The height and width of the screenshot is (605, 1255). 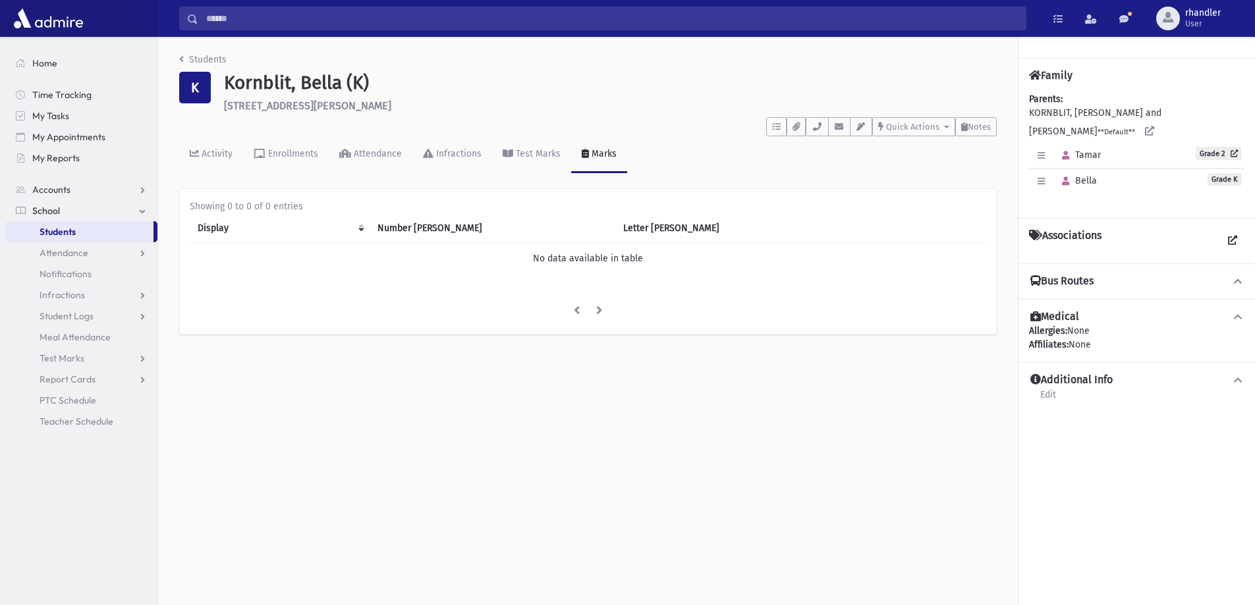 What do you see at coordinates (65, 274) in the screenshot?
I see `span: Notifications` at bounding box center [65, 274].